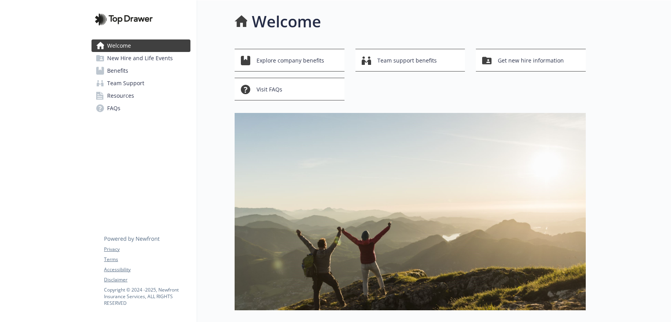 The image size is (671, 322). Describe the element at coordinates (286, 22) in the screenshot. I see `h1: Welcome` at that location.